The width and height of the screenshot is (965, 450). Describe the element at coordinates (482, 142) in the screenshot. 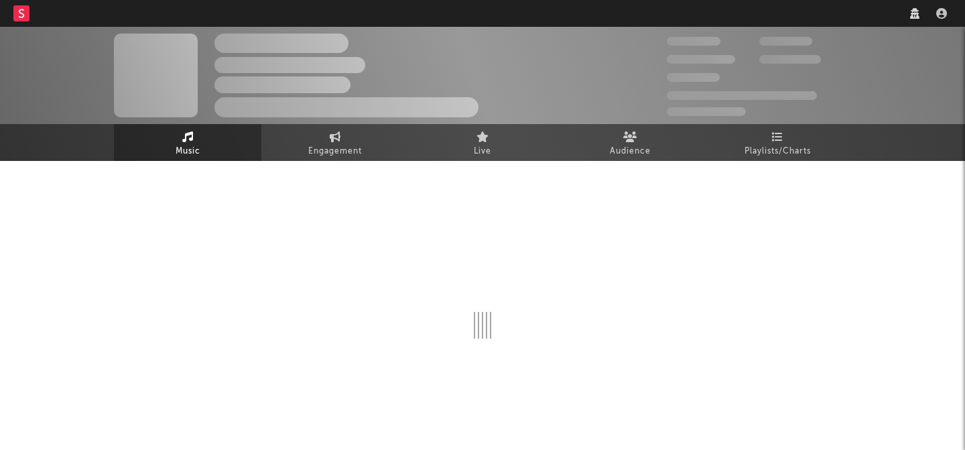

I see `a: Live` at that location.